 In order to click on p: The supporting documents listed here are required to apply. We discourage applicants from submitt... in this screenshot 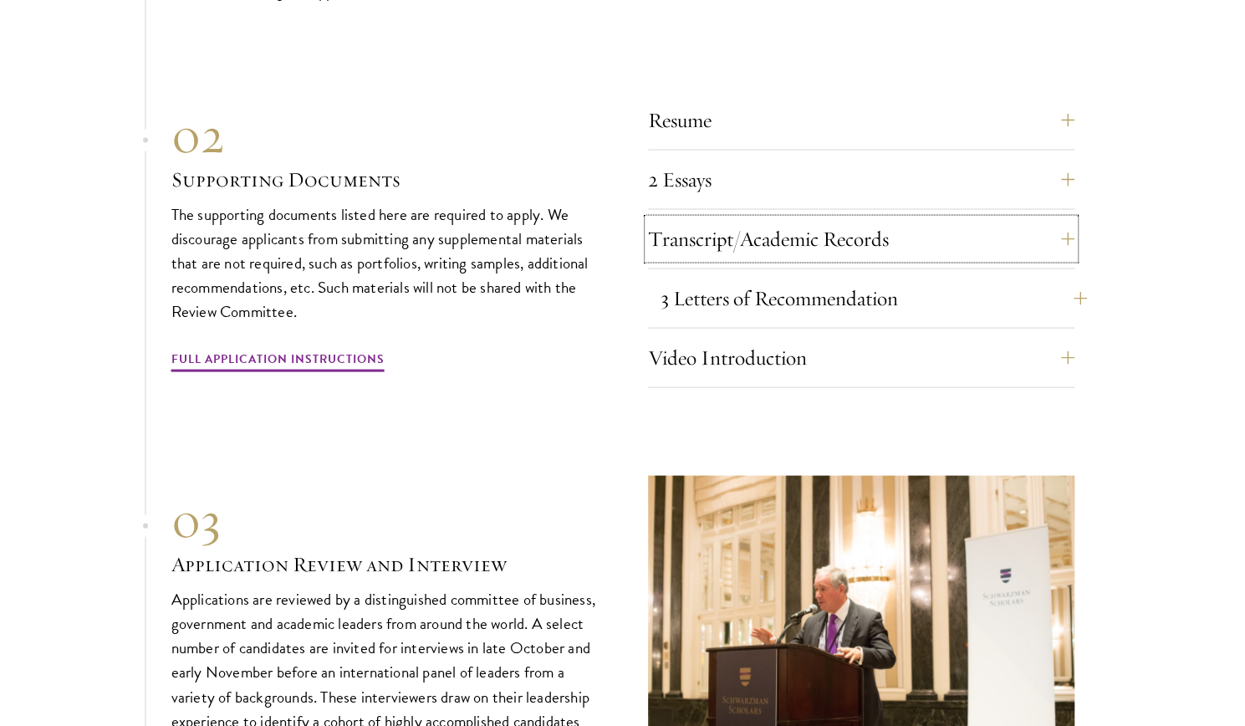, I will do `click(385, 262)`.